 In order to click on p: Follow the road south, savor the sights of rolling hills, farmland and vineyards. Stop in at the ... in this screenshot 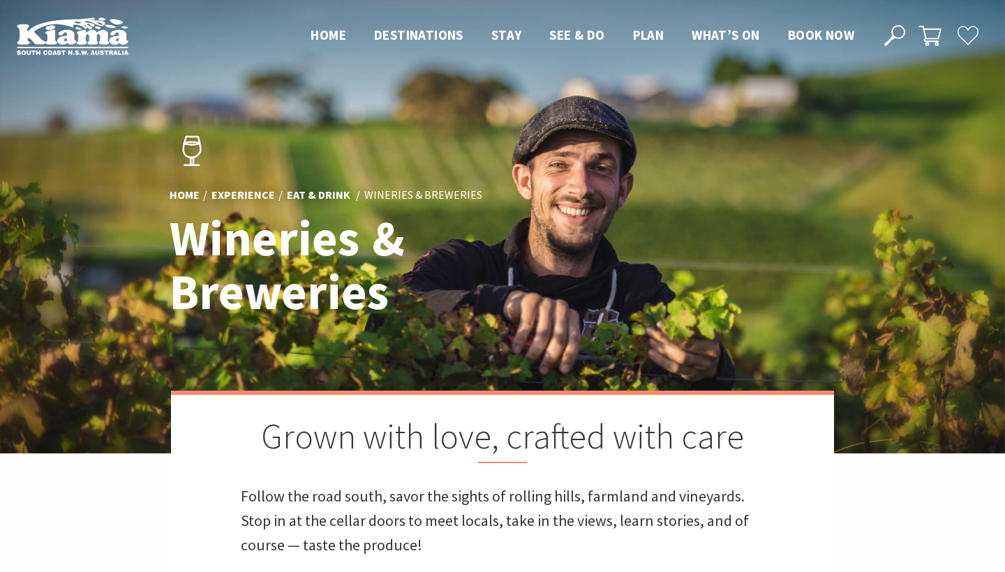, I will do `click(502, 521)`.